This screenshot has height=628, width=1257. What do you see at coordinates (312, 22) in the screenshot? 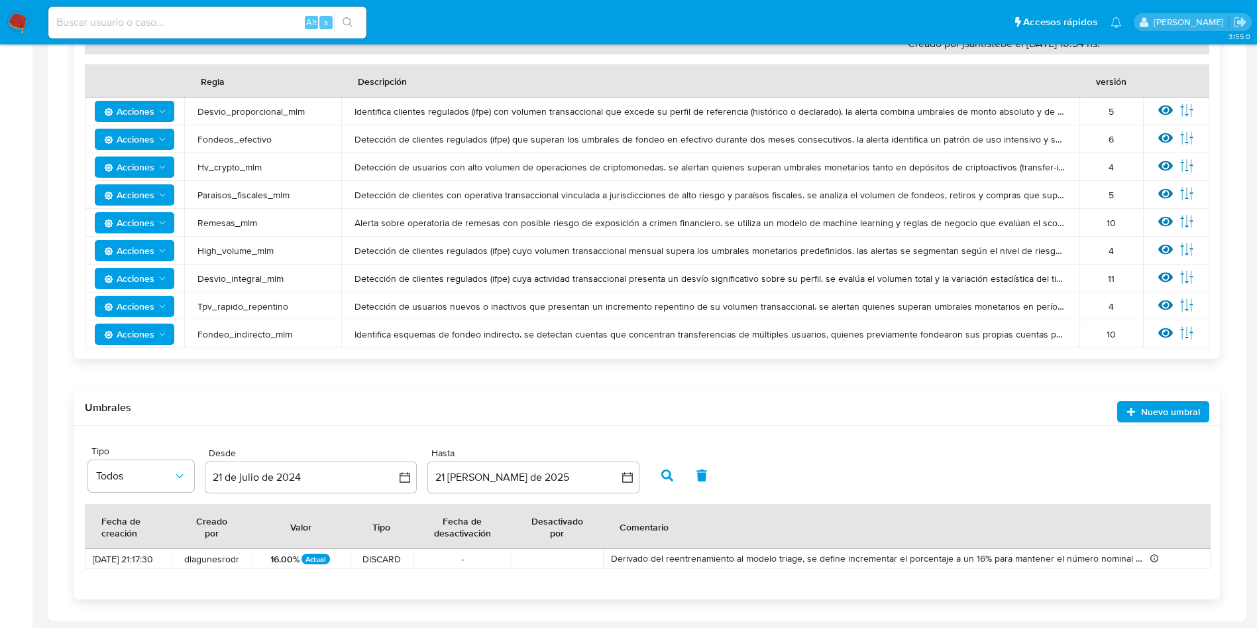
I see `span: Alt` at bounding box center [312, 22].